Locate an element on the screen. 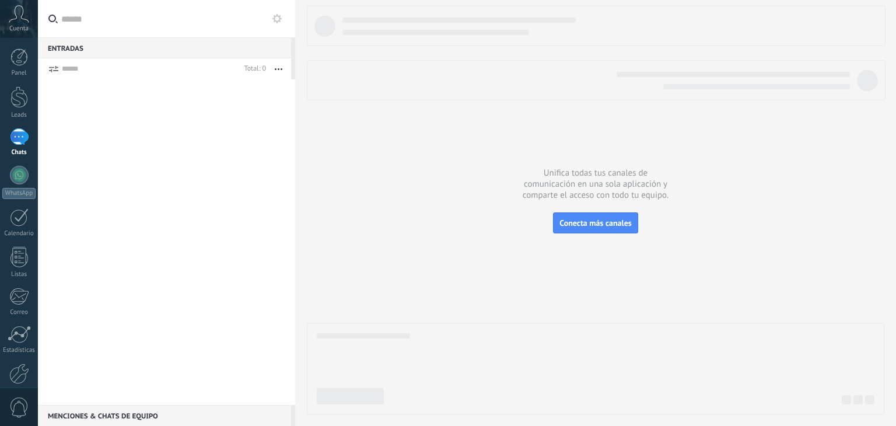 The width and height of the screenshot is (896, 426). button: Conecta más canales is located at coordinates (595, 223).